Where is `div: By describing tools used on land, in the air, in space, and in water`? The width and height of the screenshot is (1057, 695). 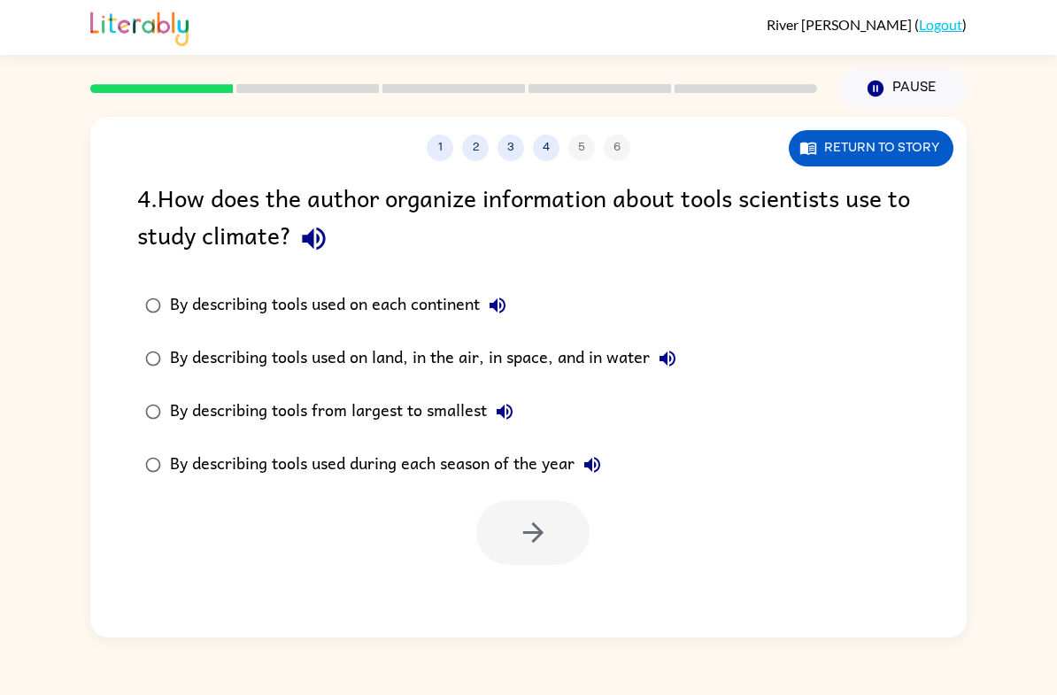 div: By describing tools used on land, in the air, in space, and in water is located at coordinates (428, 359).